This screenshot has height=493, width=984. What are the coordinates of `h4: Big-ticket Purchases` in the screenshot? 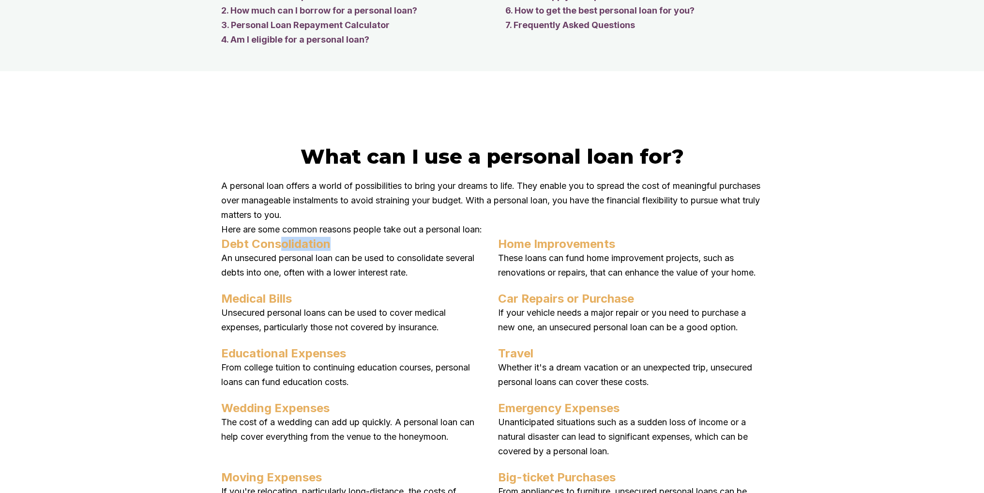 It's located at (631, 477).